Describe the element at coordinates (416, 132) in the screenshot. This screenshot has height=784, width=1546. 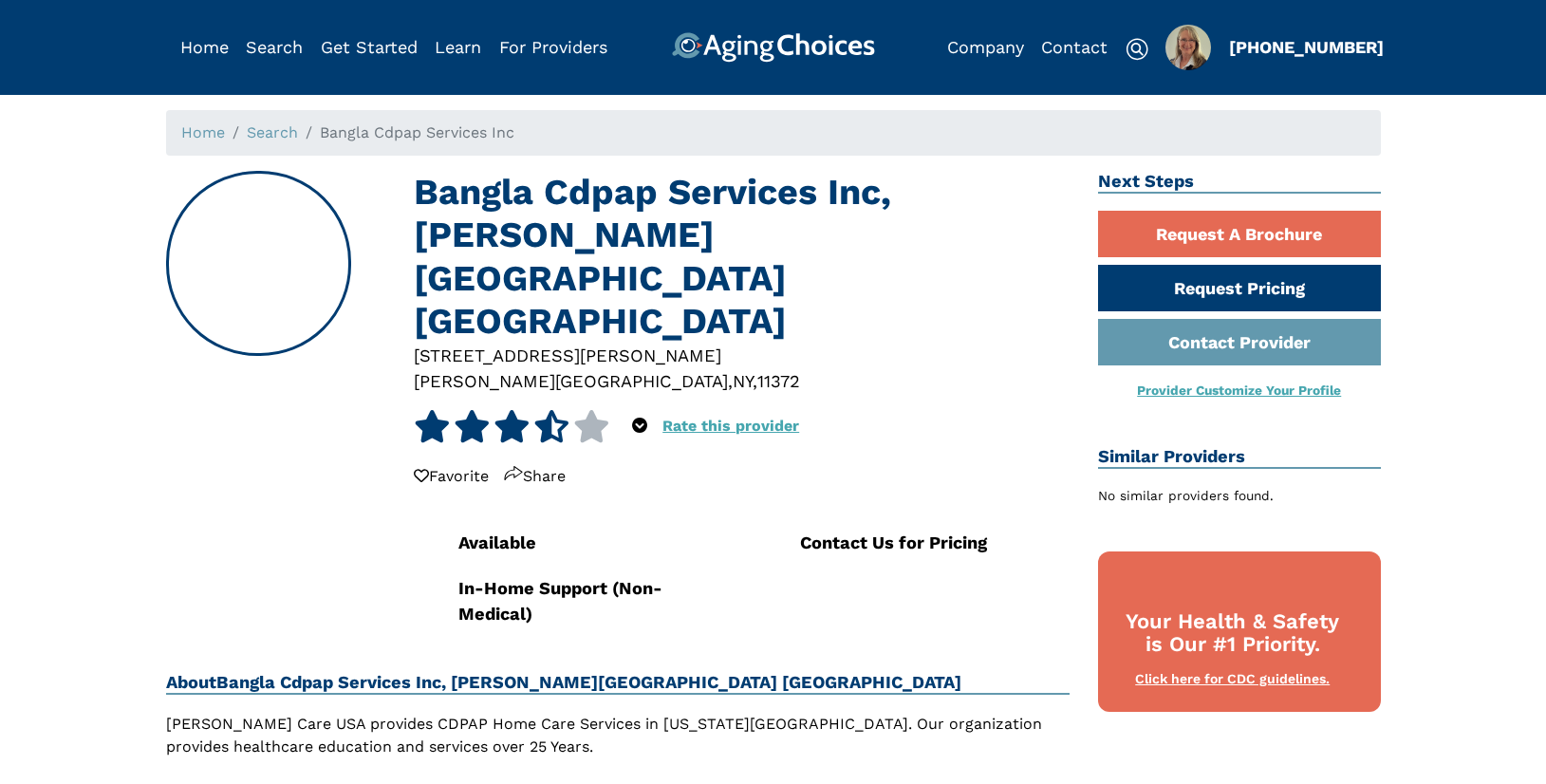
I see `span: Bangla Cdpap Services Inc` at that location.